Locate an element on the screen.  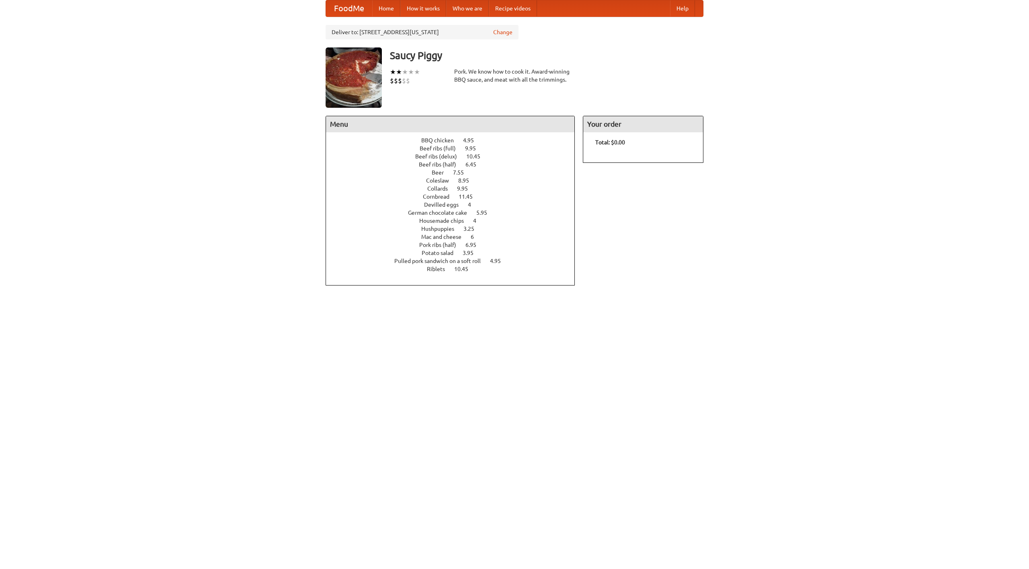
a: Pulled pork sandwich on a soft roll 4.95 is located at coordinates (455, 261).